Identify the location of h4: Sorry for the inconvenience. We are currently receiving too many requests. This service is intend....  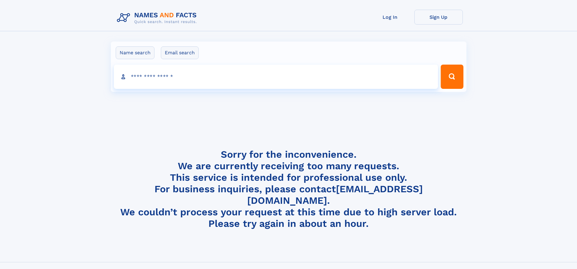
(289, 189).